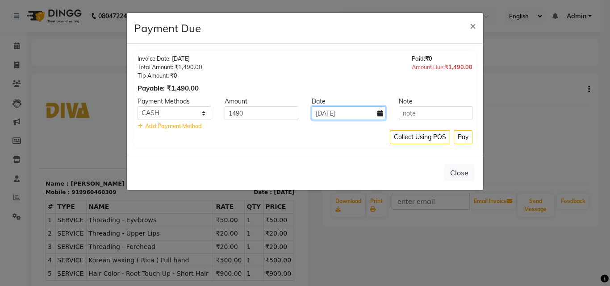 This screenshot has height=286, width=610. What do you see at coordinates (463, 137) in the screenshot?
I see `button: Pay` at bounding box center [463, 137].